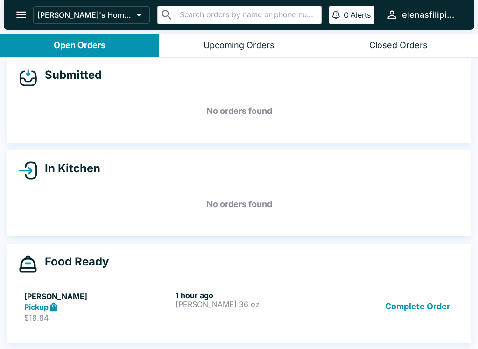 This screenshot has height=349, width=478. I want to click on button: Complete Order, so click(417, 307).